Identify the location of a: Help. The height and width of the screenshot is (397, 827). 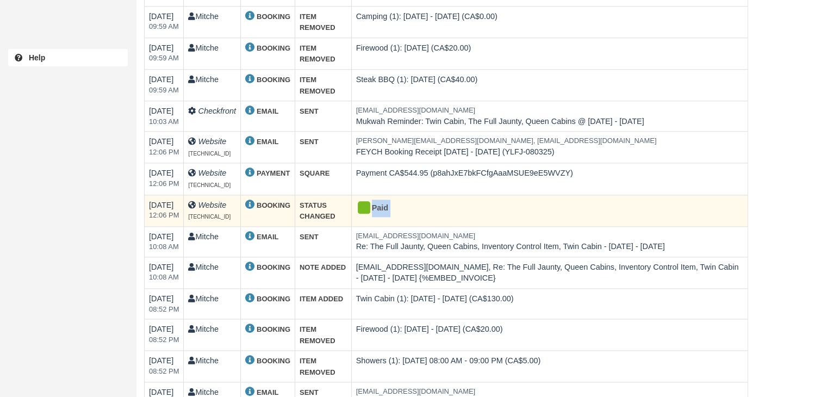
(68, 58).